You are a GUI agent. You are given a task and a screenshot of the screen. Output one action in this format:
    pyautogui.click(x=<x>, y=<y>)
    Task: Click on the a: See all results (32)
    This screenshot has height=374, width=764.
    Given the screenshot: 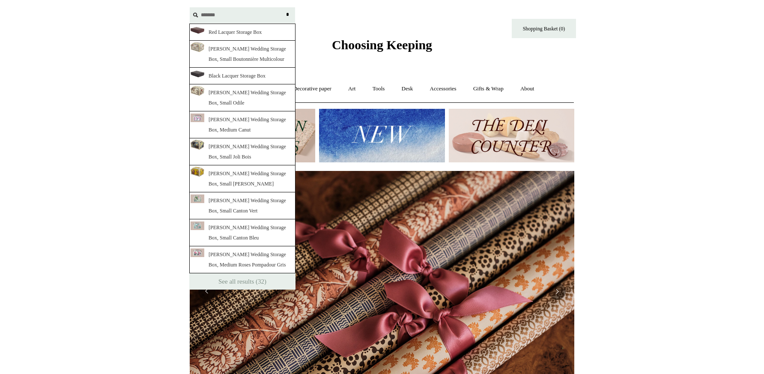 What is the action you would take?
    pyautogui.click(x=242, y=281)
    